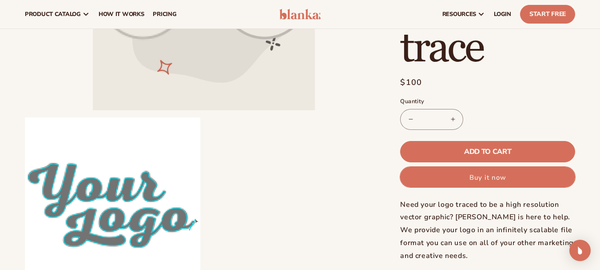  Describe the element at coordinates (488, 151) in the screenshot. I see `button: Add to cart` at that location.